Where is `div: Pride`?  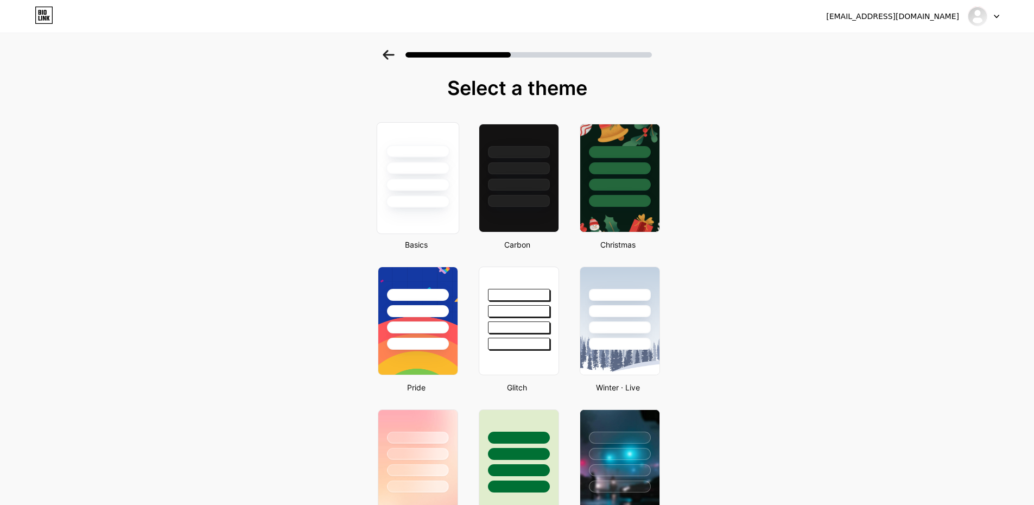
div: Pride is located at coordinates (416, 387).